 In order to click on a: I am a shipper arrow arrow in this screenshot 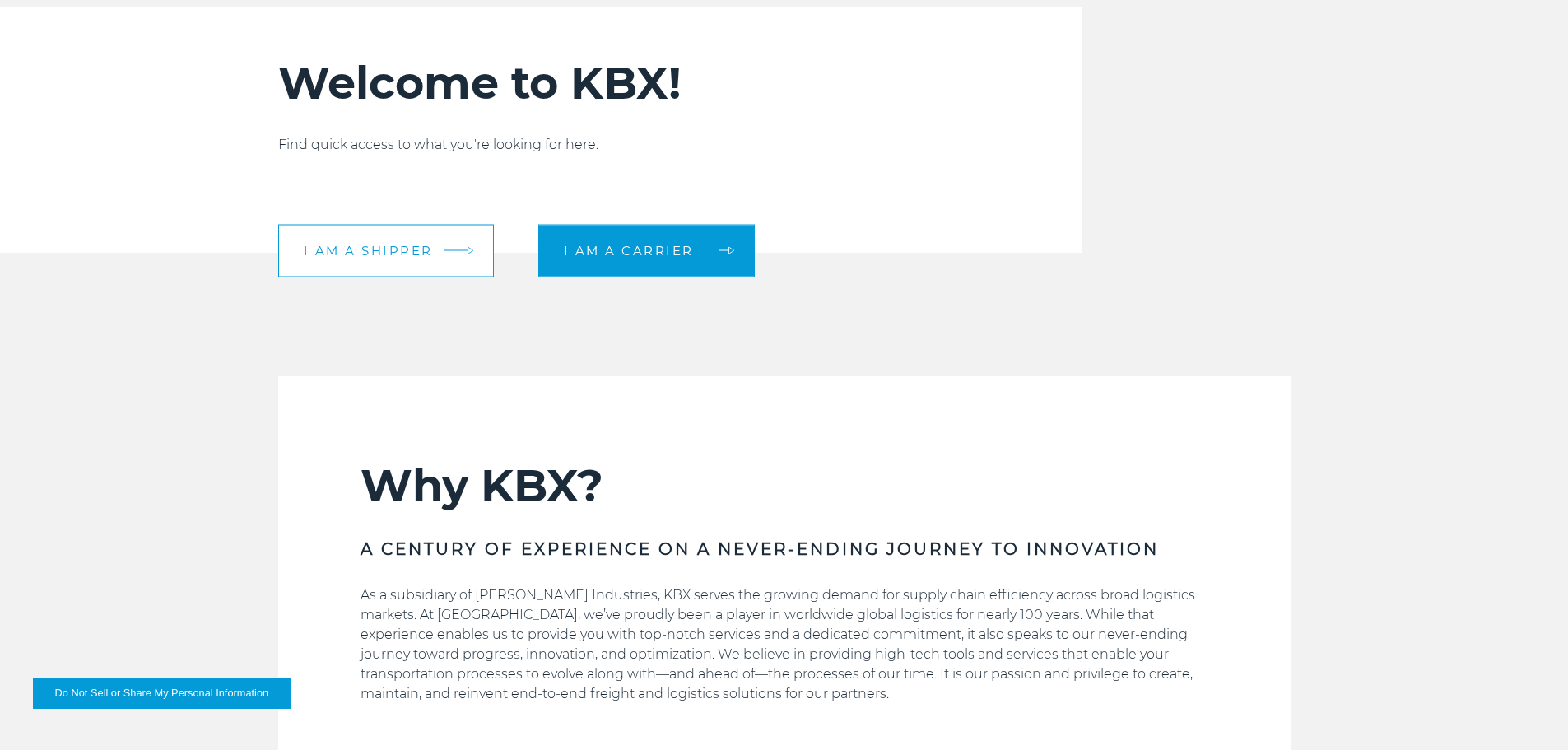, I will do `click(386, 250)`.